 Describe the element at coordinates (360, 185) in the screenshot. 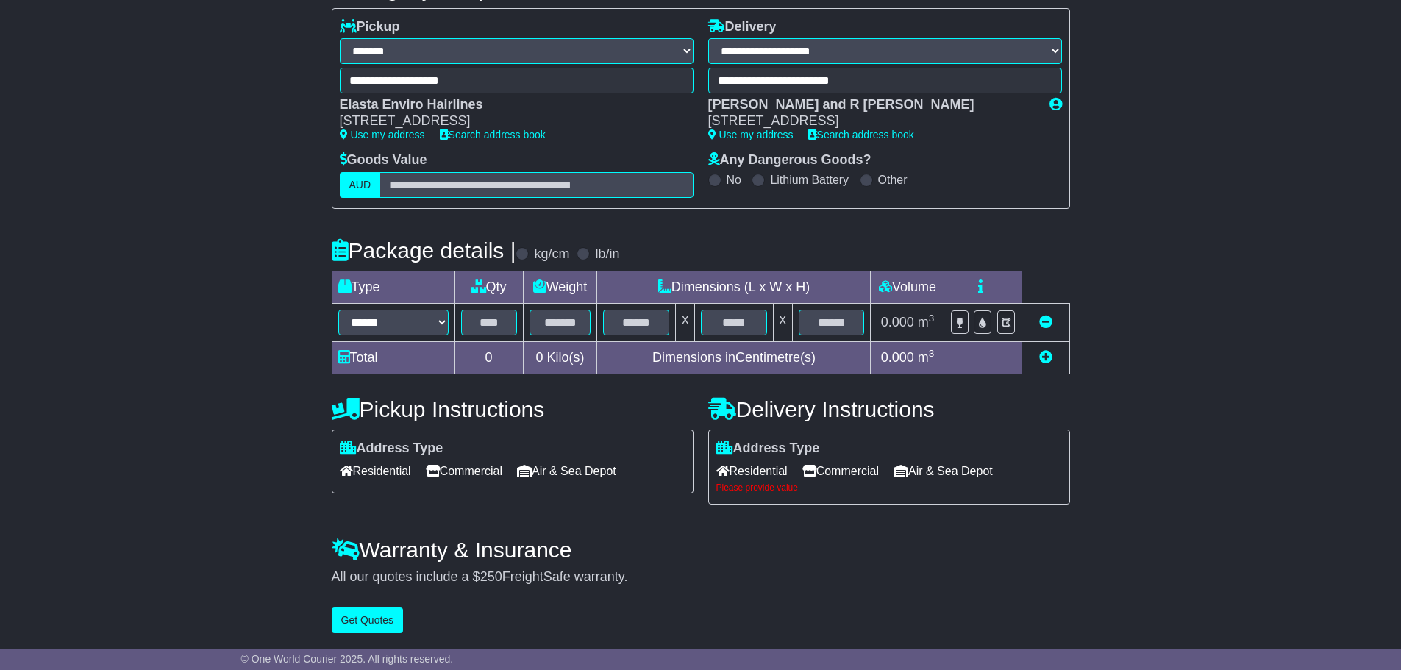

I see `label: AUD` at that location.